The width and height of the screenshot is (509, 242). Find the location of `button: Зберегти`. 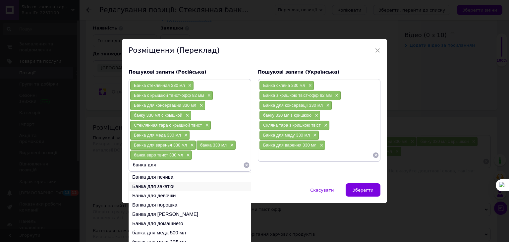

button: Зберегти is located at coordinates (363, 190).